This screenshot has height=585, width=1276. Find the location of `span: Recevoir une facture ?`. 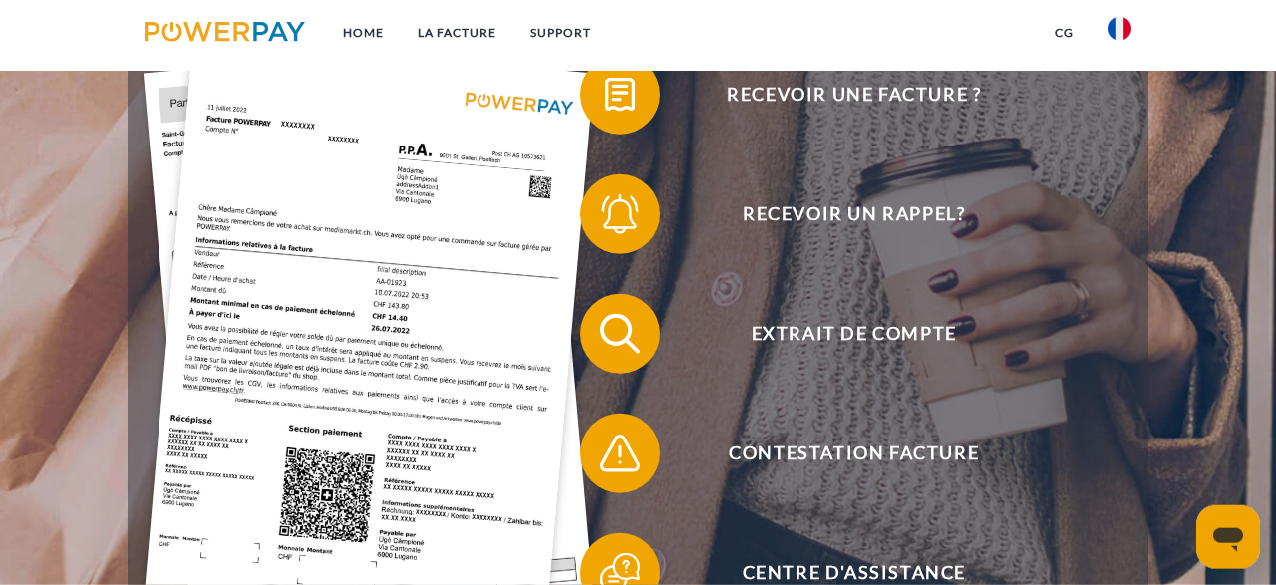

span: Recevoir une facture ? is located at coordinates (855, 95).